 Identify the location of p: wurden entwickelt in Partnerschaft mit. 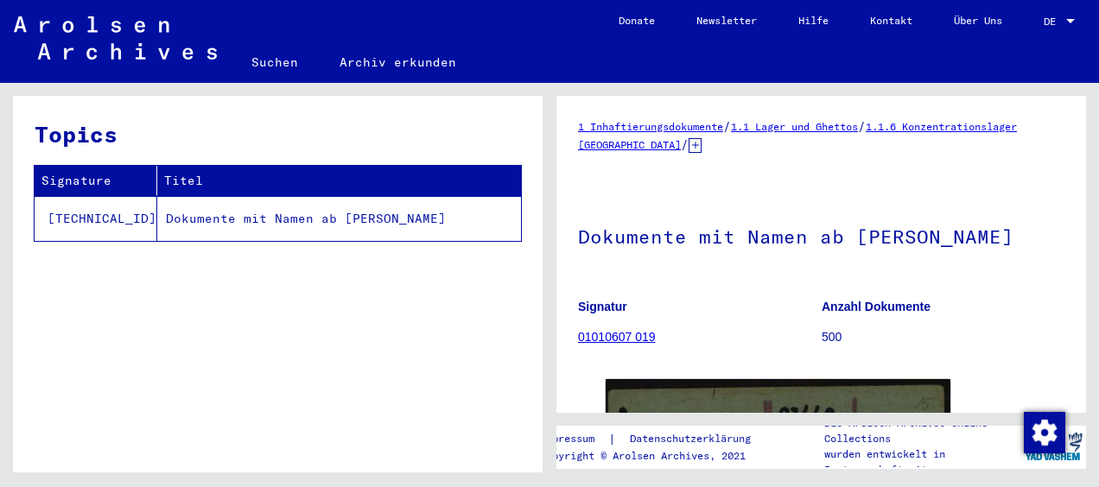
(922, 462).